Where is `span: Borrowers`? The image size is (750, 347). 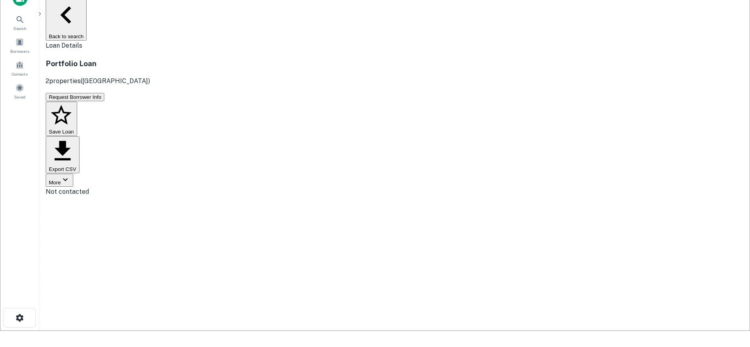
span: Borrowers is located at coordinates (20, 51).